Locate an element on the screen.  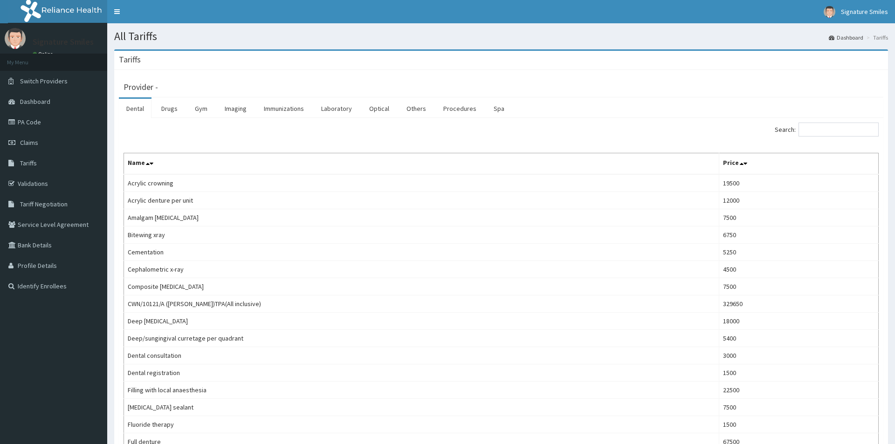
td: 3000 is located at coordinates (799, 356).